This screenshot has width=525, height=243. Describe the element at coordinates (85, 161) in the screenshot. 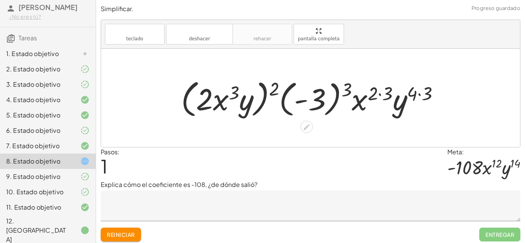

I see `i: Task started.` at that location.